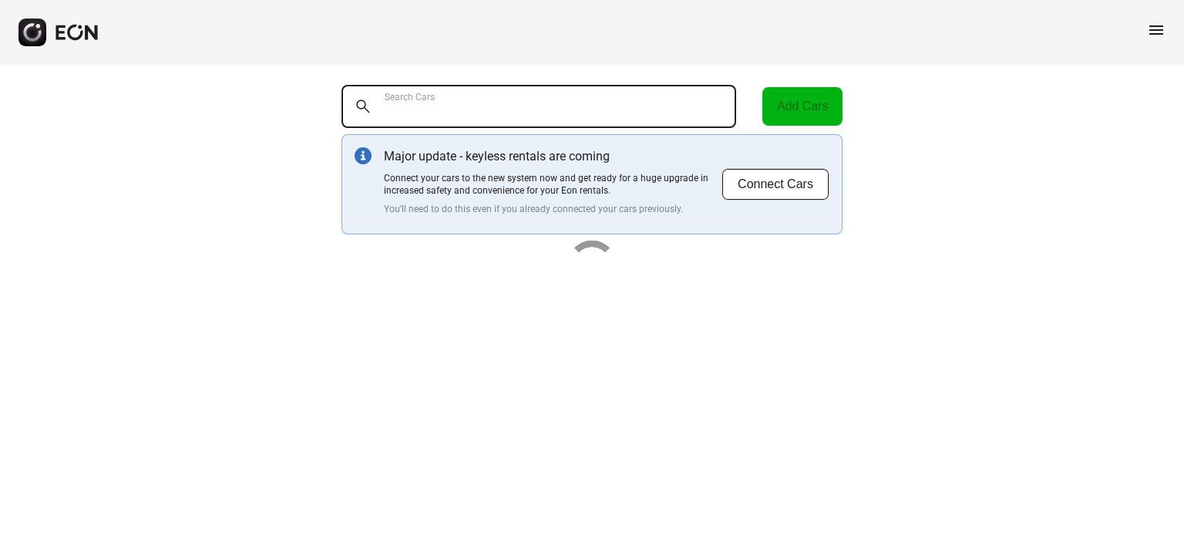  Describe the element at coordinates (1156, 30) in the screenshot. I see `span: menu` at that location.